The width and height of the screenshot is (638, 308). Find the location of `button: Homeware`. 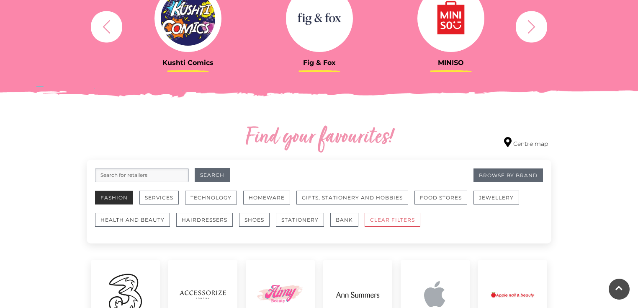

button: Homeware is located at coordinates (267, 197).